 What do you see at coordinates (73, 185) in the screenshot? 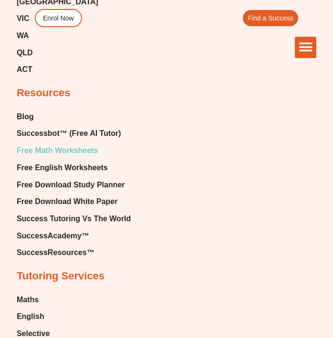
I see `a: Free Download Study Planner` at bounding box center [73, 185].